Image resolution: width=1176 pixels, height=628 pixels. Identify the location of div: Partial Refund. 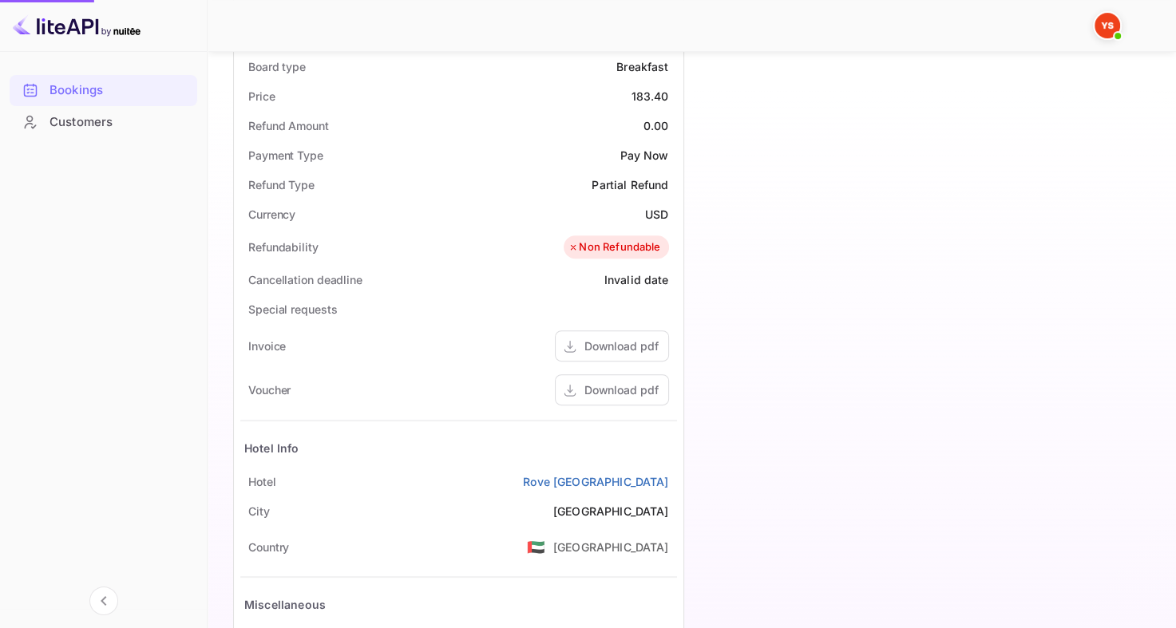
(630, 184).